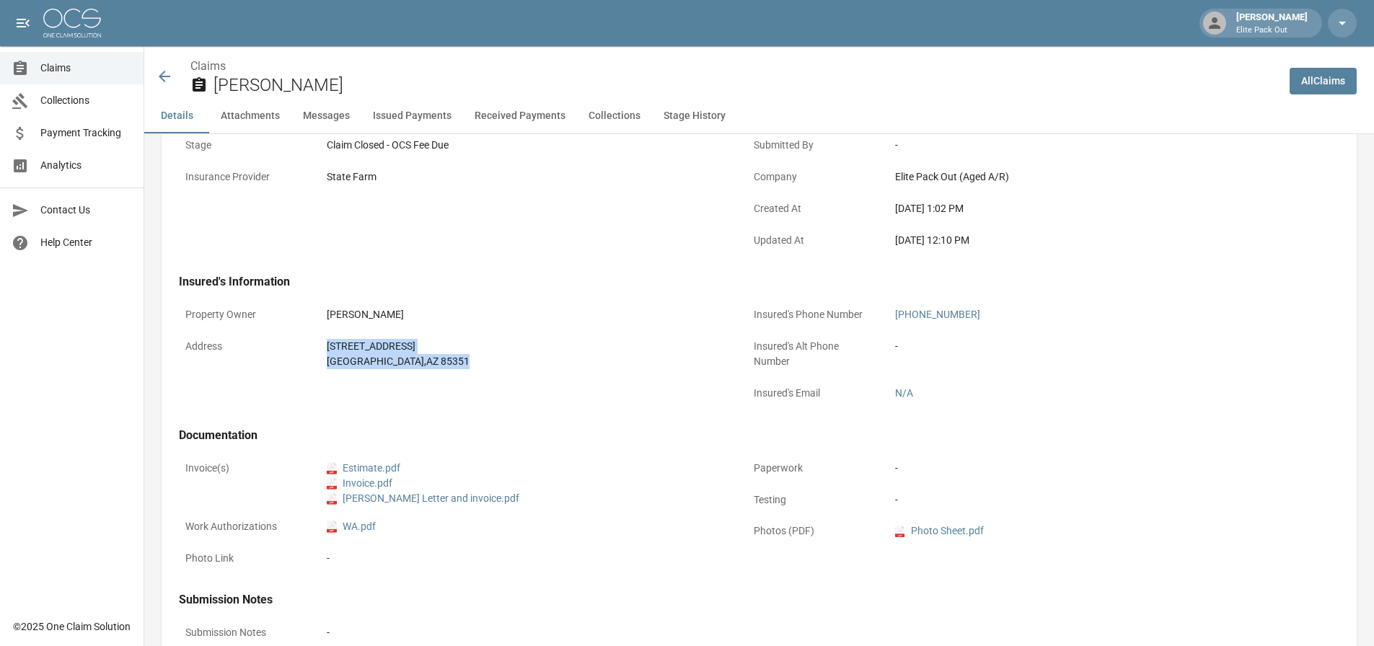  What do you see at coordinates (904, 393) in the screenshot?
I see `a: N/A` at bounding box center [904, 393].